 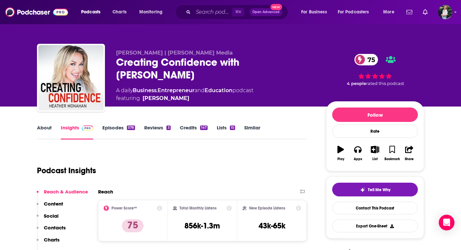 I want to click on button: Follow, so click(x=375, y=115).